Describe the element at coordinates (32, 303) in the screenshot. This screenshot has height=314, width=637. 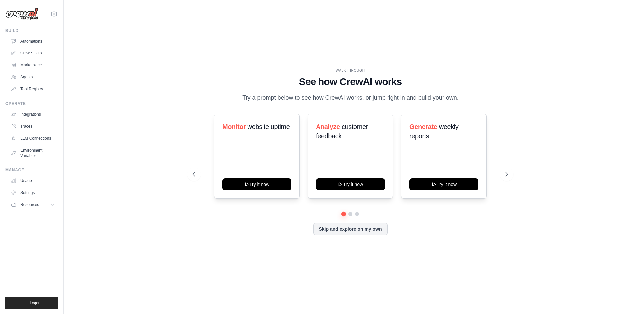
I see `button: Logout` at that location.